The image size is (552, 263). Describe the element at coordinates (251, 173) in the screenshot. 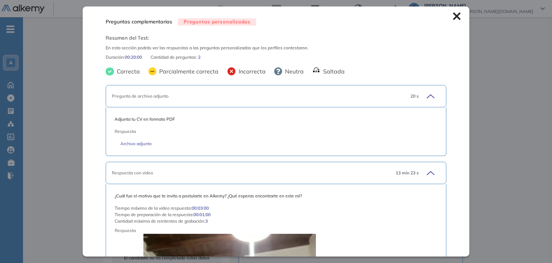

I see `div: Respuesta con video` at that location.